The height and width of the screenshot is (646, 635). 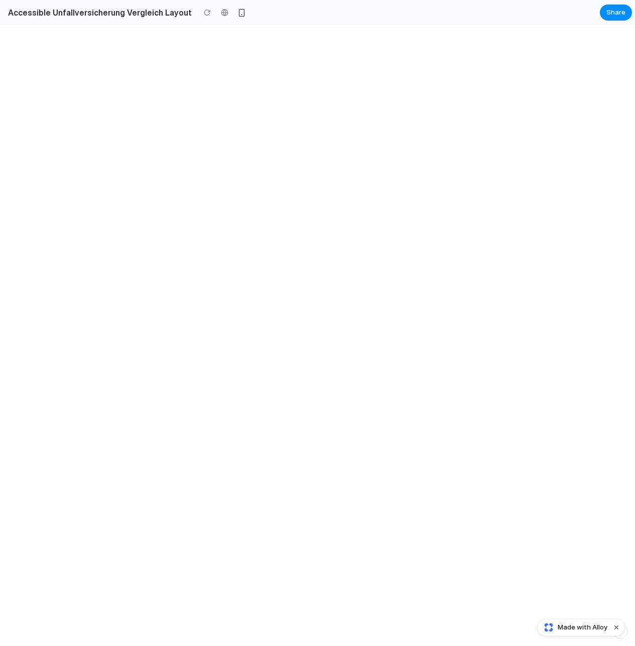 What do you see at coordinates (615, 13) in the screenshot?
I see `button: Share` at bounding box center [615, 13].